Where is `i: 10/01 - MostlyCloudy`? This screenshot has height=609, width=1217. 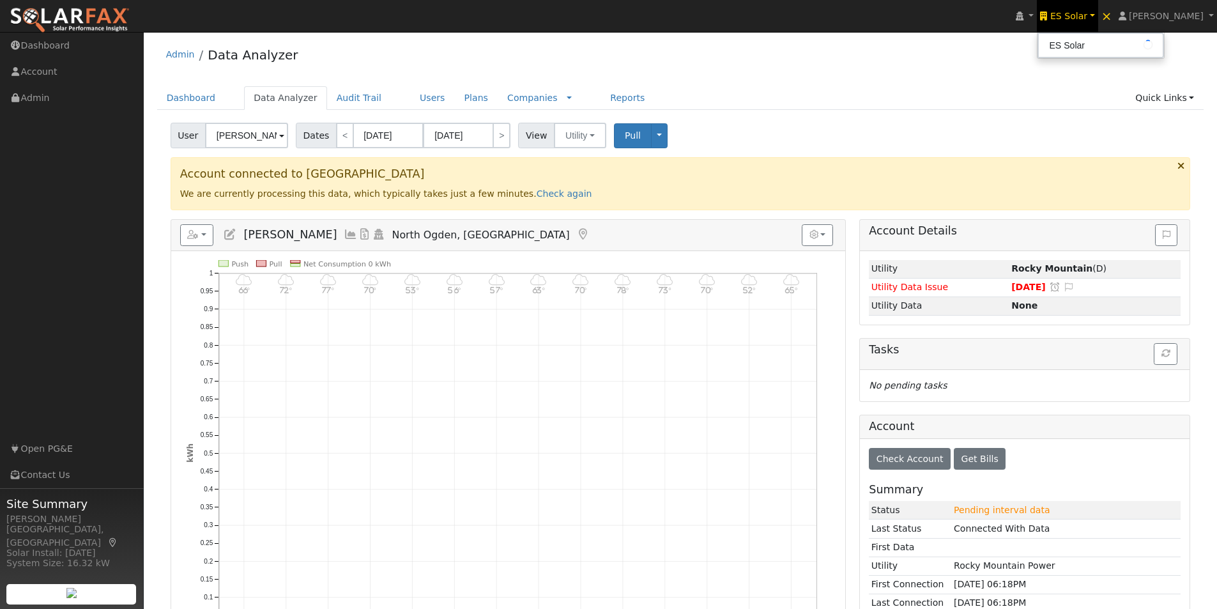
i: 10/01 - MostlyCloudy is located at coordinates (286, 280).